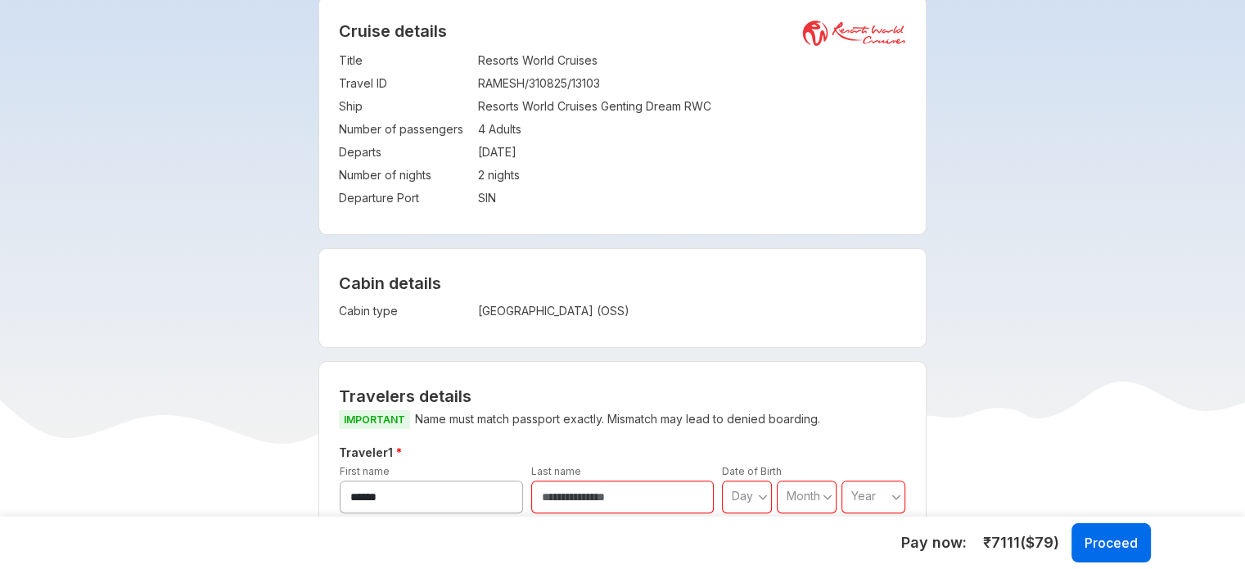  I want to click on h2: Cruise details, so click(622, 31).